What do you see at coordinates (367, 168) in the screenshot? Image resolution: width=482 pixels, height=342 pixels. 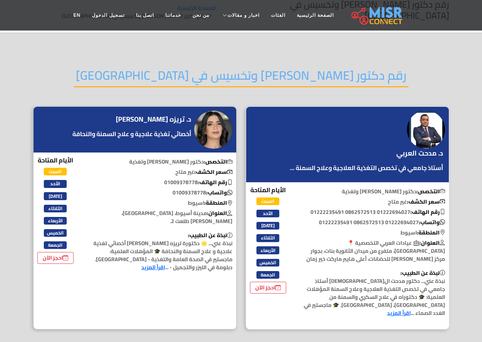 I see `p: أستاذ جامعي في تخصص التغذية العلاجية وعلاج السمنة ...` at bounding box center [367, 168].